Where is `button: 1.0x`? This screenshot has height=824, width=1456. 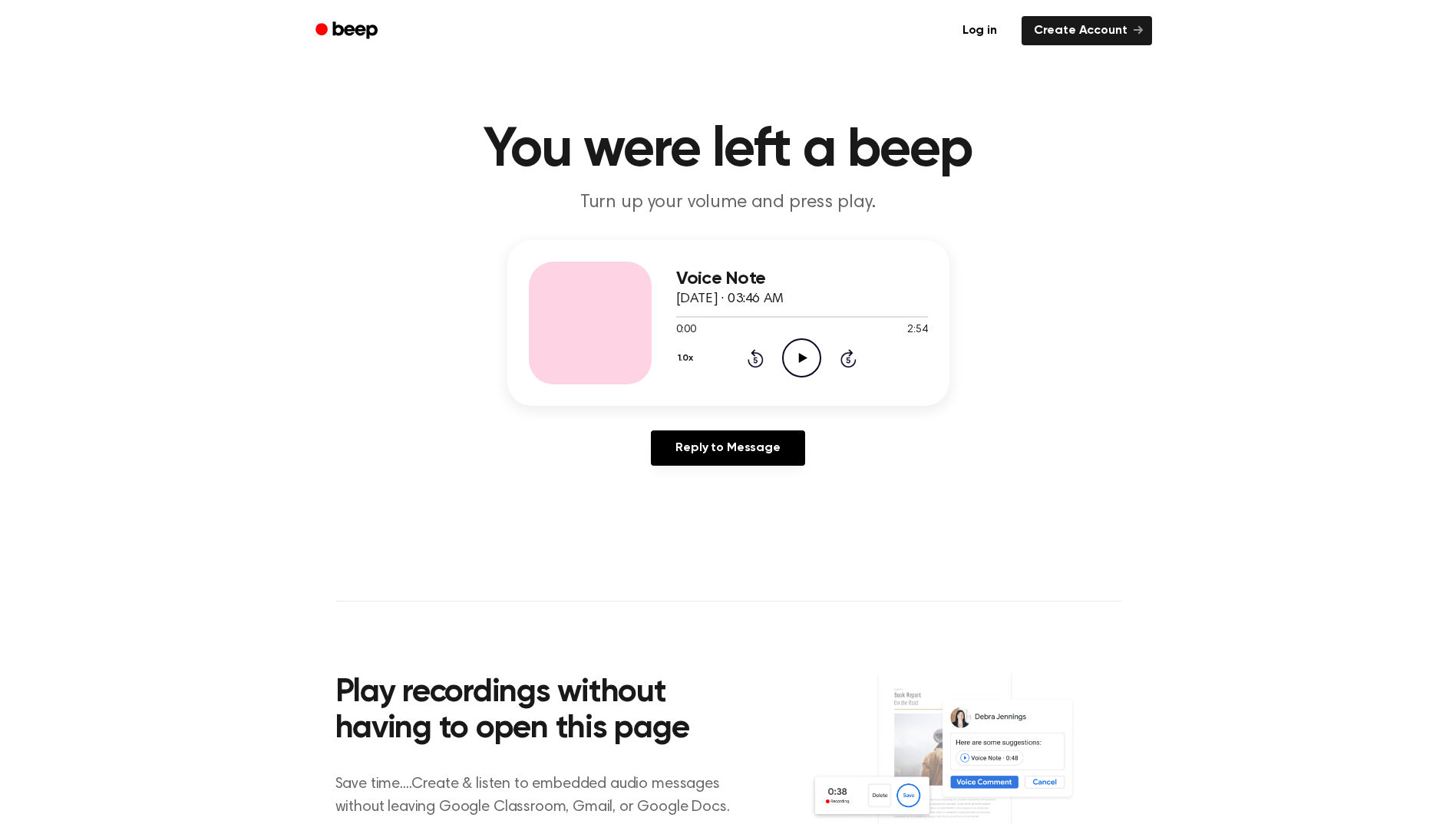
button: 1.0x is located at coordinates (687, 359).